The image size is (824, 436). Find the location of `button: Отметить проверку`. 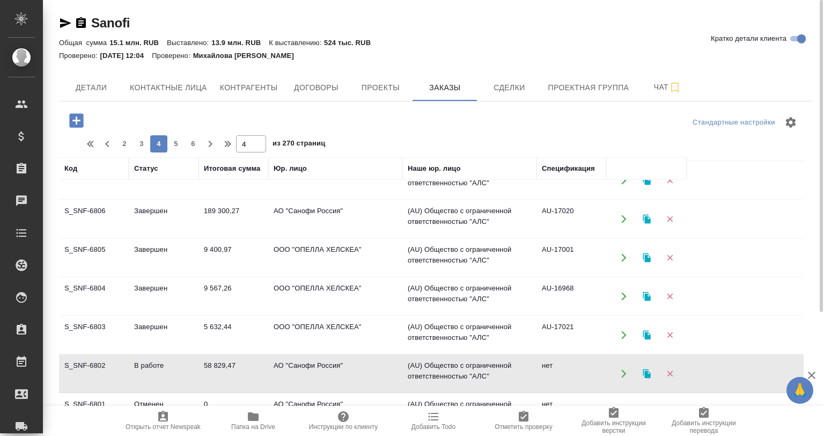

button: Отметить проверку is located at coordinates (524, 421).